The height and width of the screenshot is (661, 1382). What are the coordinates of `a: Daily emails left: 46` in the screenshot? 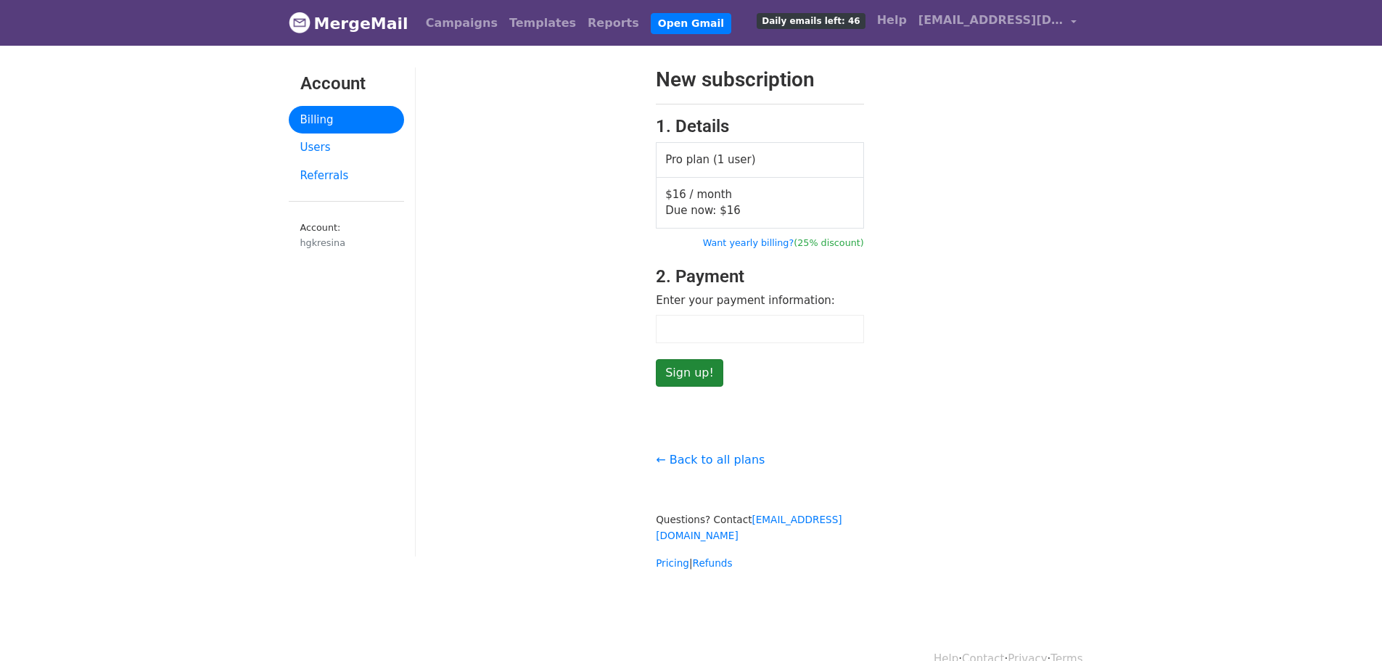 It's located at (810, 20).